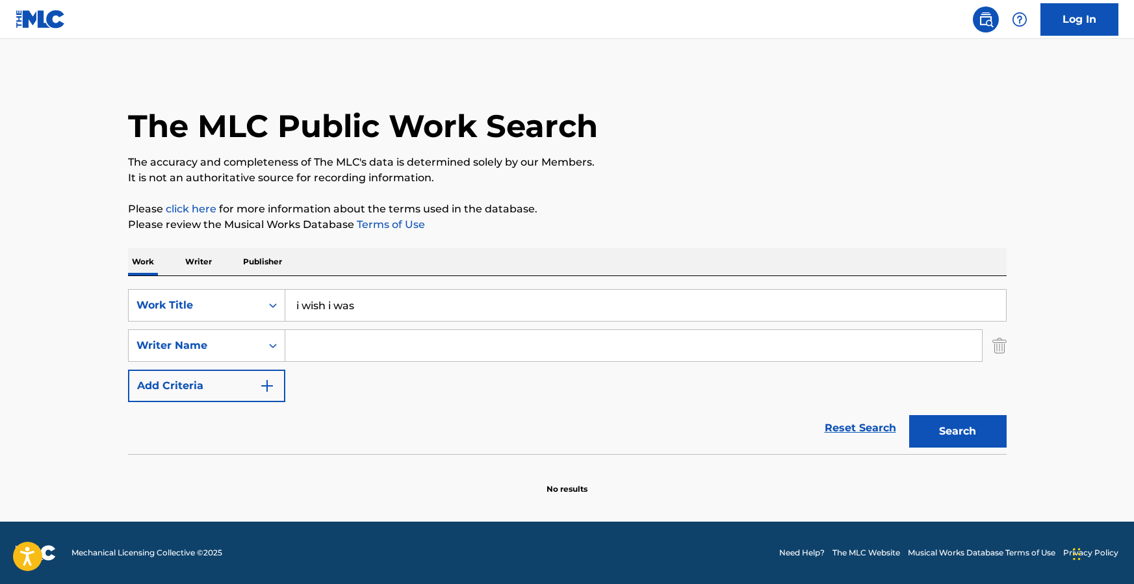 The height and width of the screenshot is (584, 1134). I want to click on img: help, so click(1019, 19).